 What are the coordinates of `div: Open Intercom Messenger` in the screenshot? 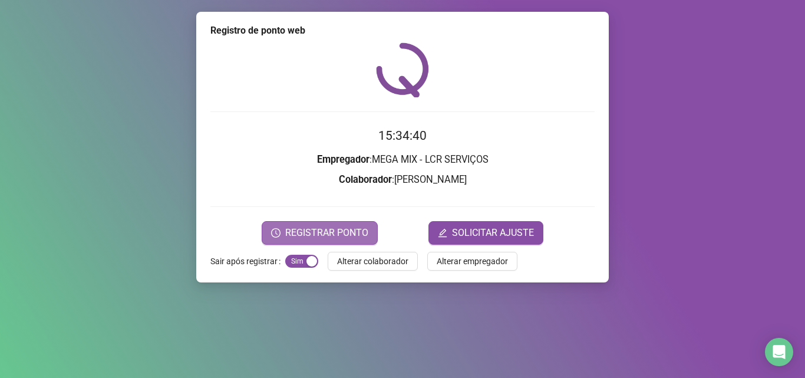 It's located at (779, 352).